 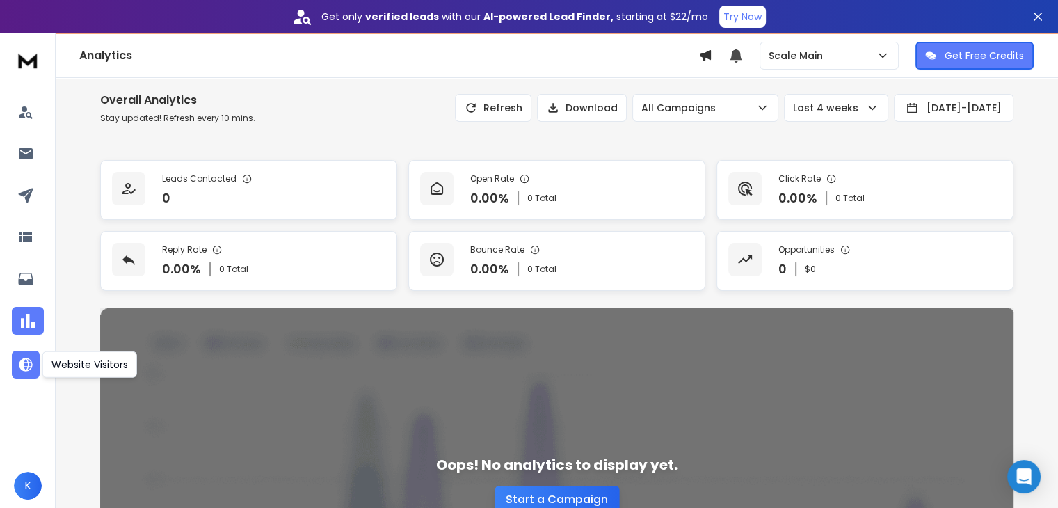 I want to click on a: Opportunities0$0, so click(x=865, y=261).